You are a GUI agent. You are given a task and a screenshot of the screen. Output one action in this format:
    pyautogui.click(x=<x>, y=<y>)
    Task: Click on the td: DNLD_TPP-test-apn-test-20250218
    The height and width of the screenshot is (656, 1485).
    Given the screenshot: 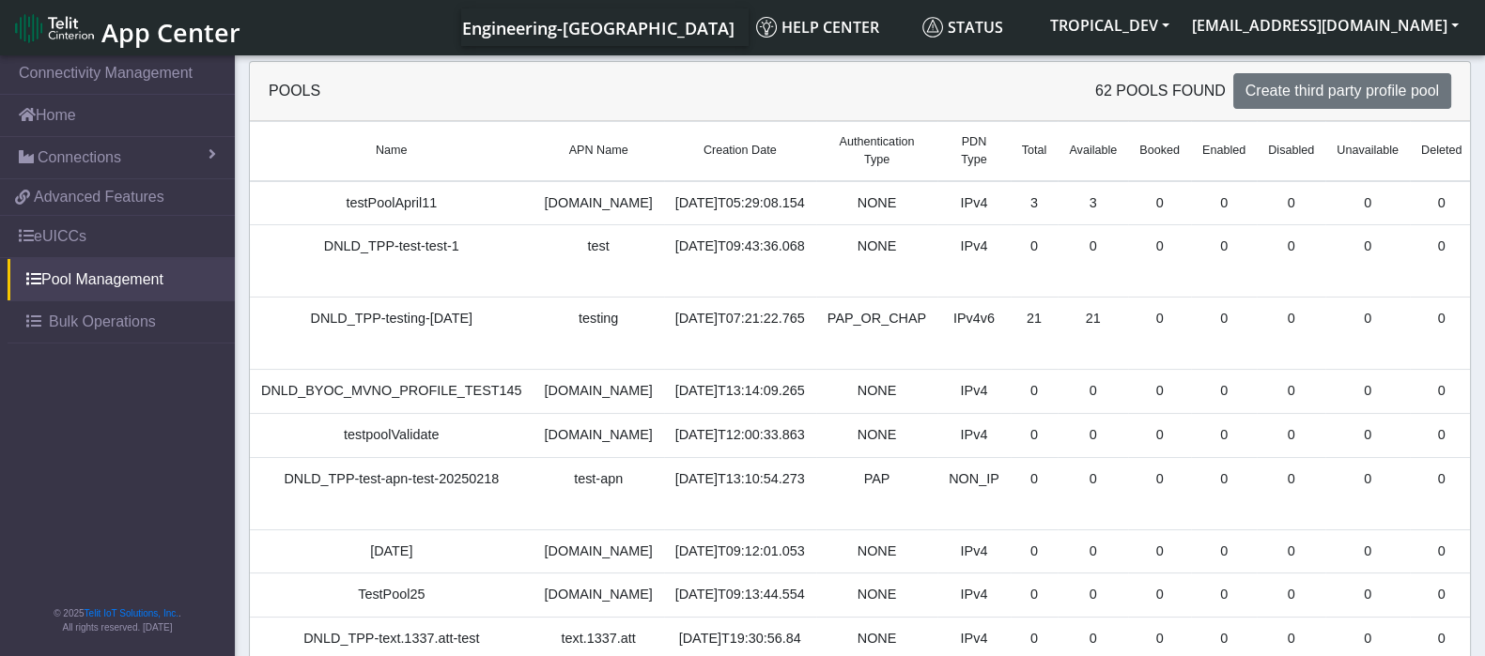 What is the action you would take?
    pyautogui.click(x=392, y=493)
    